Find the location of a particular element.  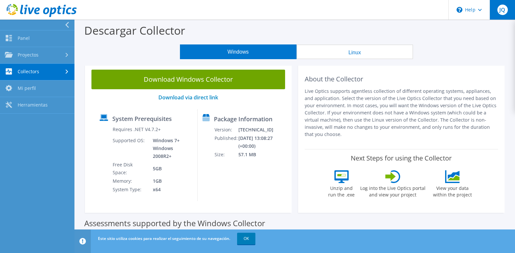

td: Published: is located at coordinates (226, 142).